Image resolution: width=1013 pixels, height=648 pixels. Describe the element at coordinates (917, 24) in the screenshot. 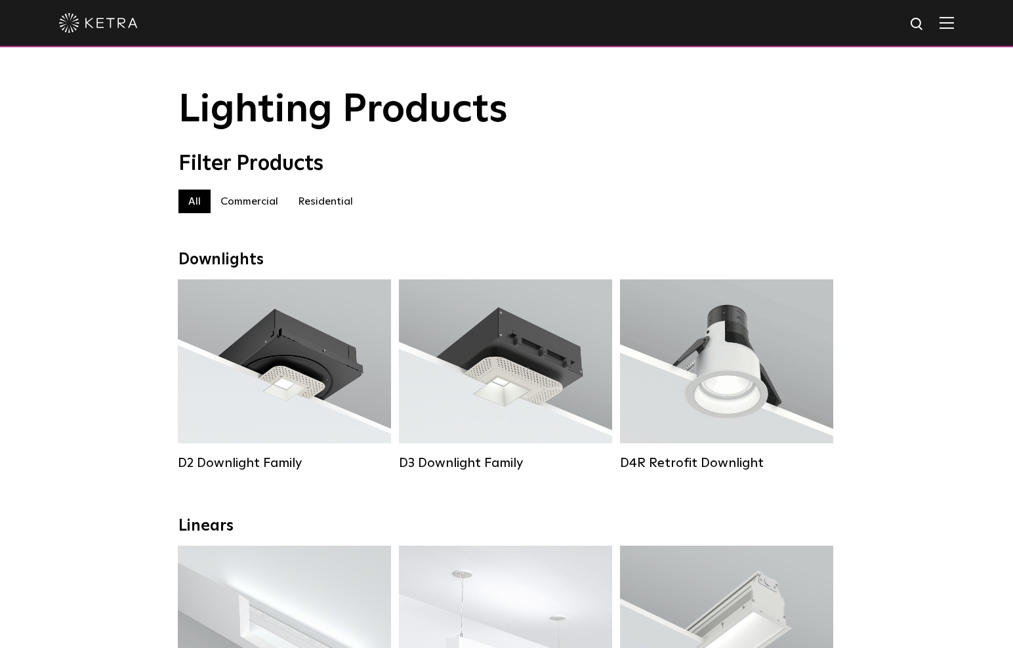

I see `img: search icon` at that location.